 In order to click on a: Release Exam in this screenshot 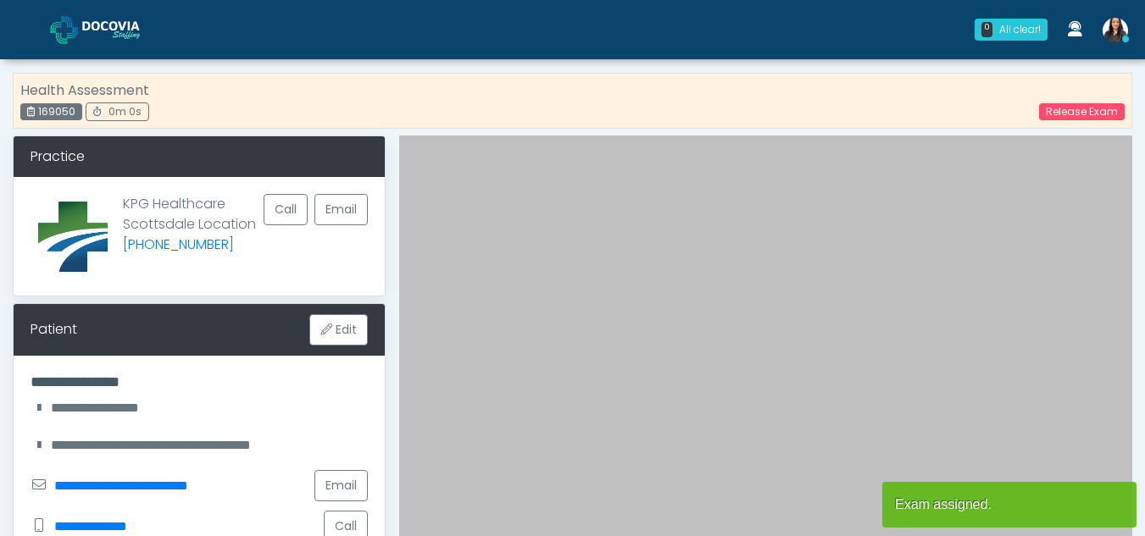, I will do `click(1081, 112)`.